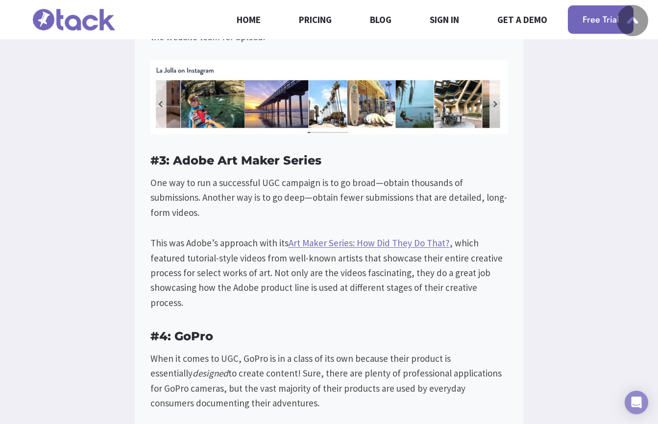 The image size is (658, 424). I want to click on p: When it comes to UGC, GoPro is in a class of its own because their product is essentially to crea..., so click(329, 381).